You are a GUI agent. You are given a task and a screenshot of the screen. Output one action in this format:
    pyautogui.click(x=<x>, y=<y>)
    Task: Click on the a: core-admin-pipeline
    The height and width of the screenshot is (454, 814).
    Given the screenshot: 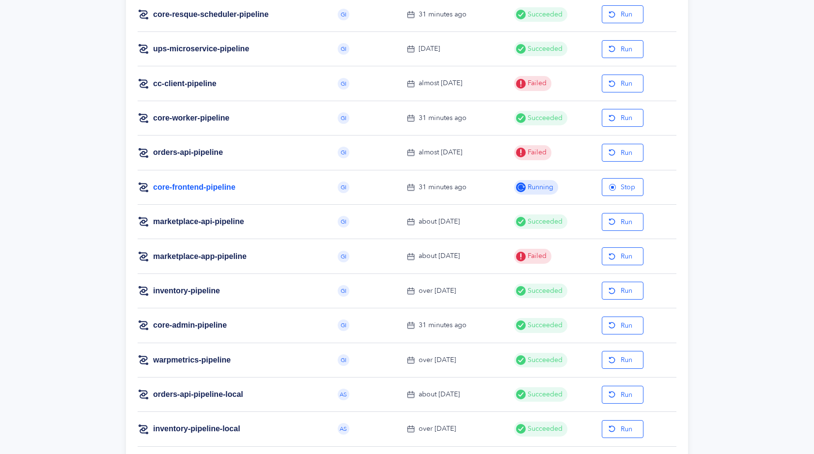 What is the action you would take?
    pyautogui.click(x=190, y=326)
    